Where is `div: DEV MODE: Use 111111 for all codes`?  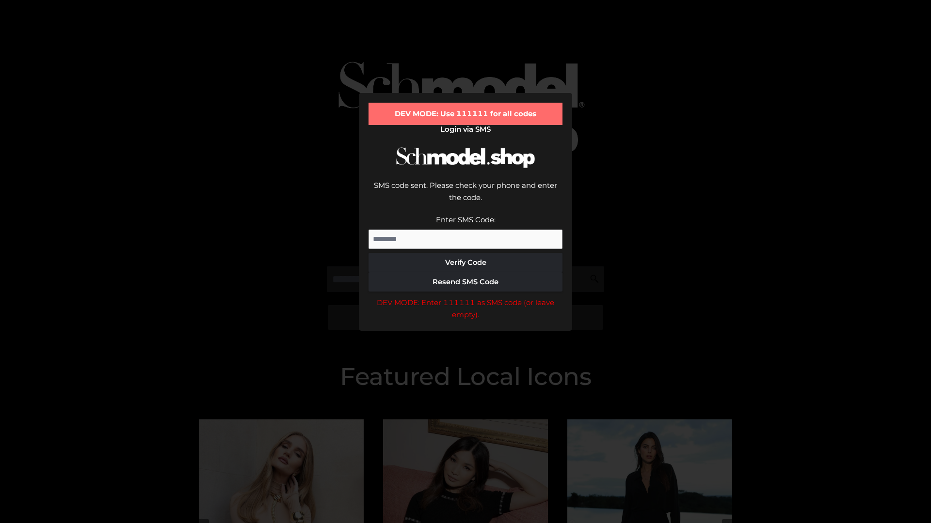
div: DEV MODE: Use 111111 for all codes is located at coordinates (465, 114).